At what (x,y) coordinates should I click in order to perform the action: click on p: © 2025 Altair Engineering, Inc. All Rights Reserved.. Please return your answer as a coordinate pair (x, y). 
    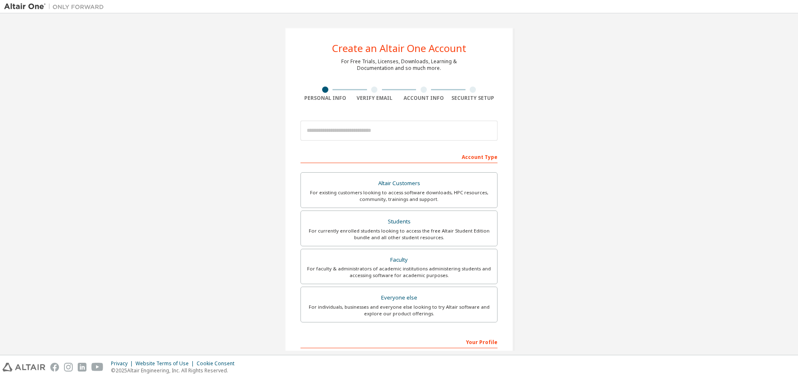
    Looking at the image, I should click on (175, 370).